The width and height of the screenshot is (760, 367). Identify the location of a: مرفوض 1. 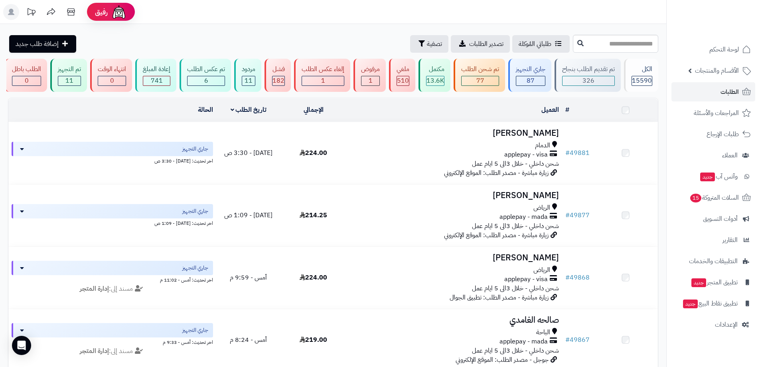
(369, 75).